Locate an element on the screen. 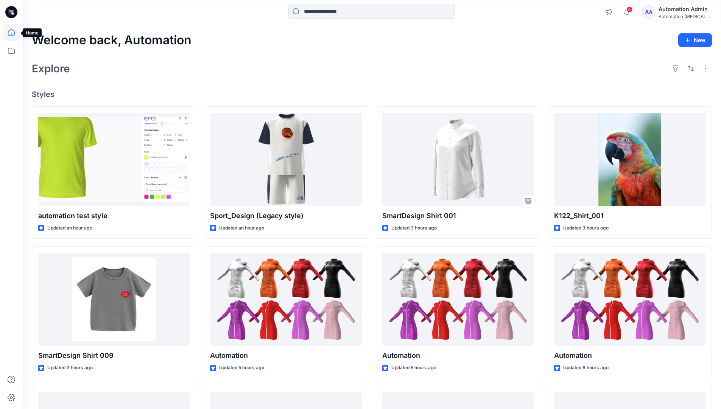 Image resolution: width=721 pixels, height=409 pixels. a: SmartDesign Shirt 001 is located at coordinates (458, 159).